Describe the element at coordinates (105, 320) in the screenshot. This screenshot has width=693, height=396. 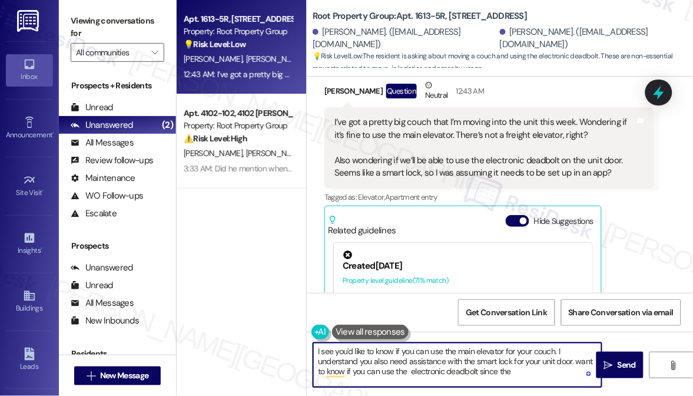
I see `div: New Inbounds` at that location.